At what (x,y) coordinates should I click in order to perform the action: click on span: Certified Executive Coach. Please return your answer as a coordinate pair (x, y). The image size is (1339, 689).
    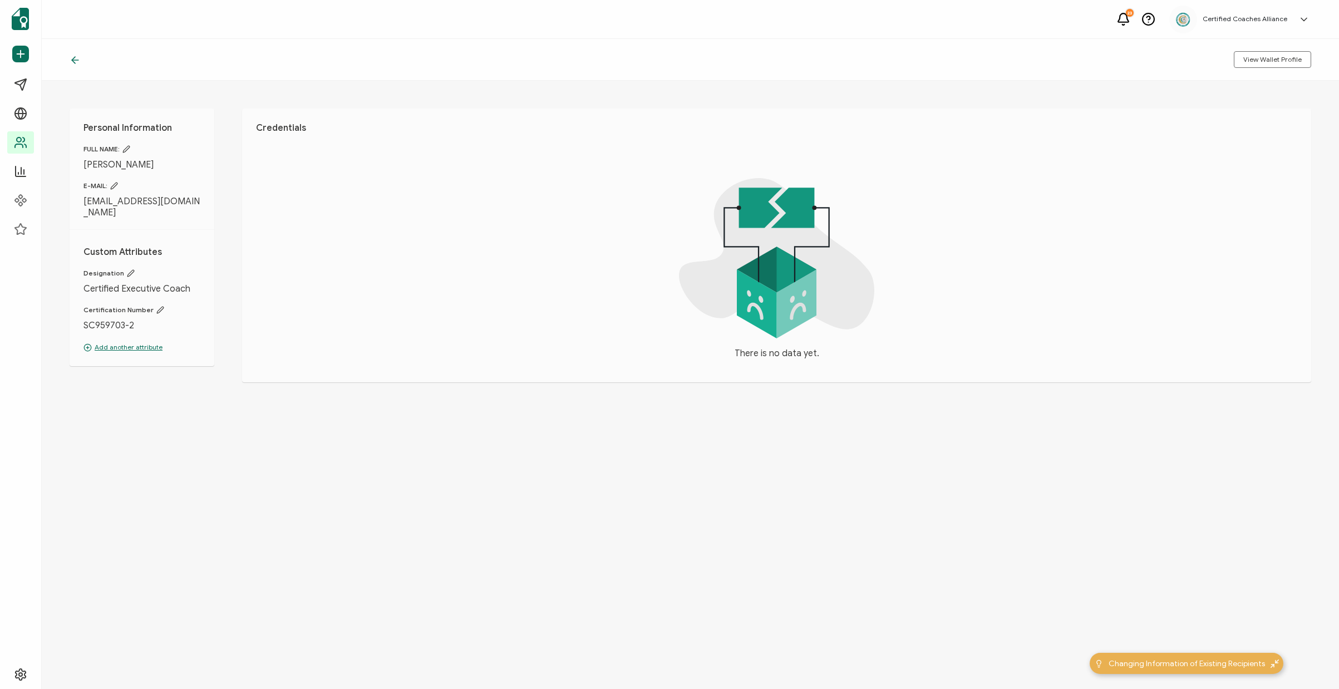
    Looking at the image, I should click on (142, 289).